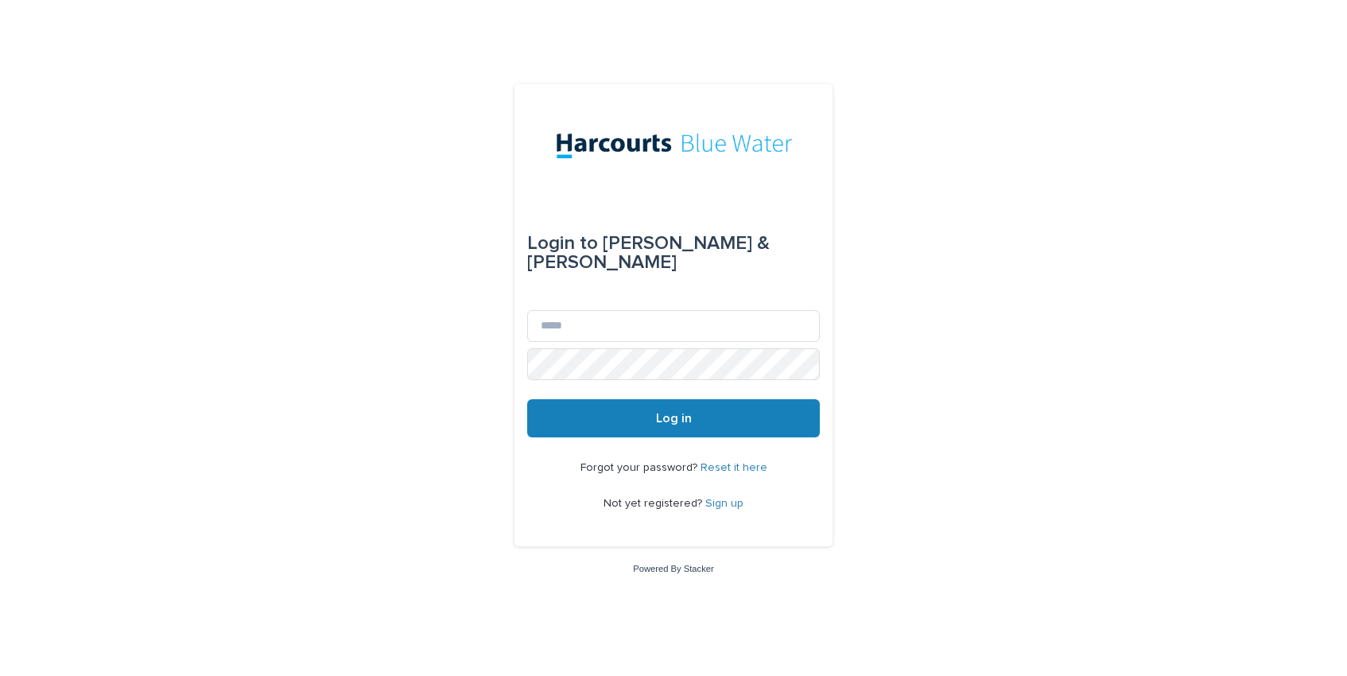  I want to click on span: Login to, so click(562, 243).